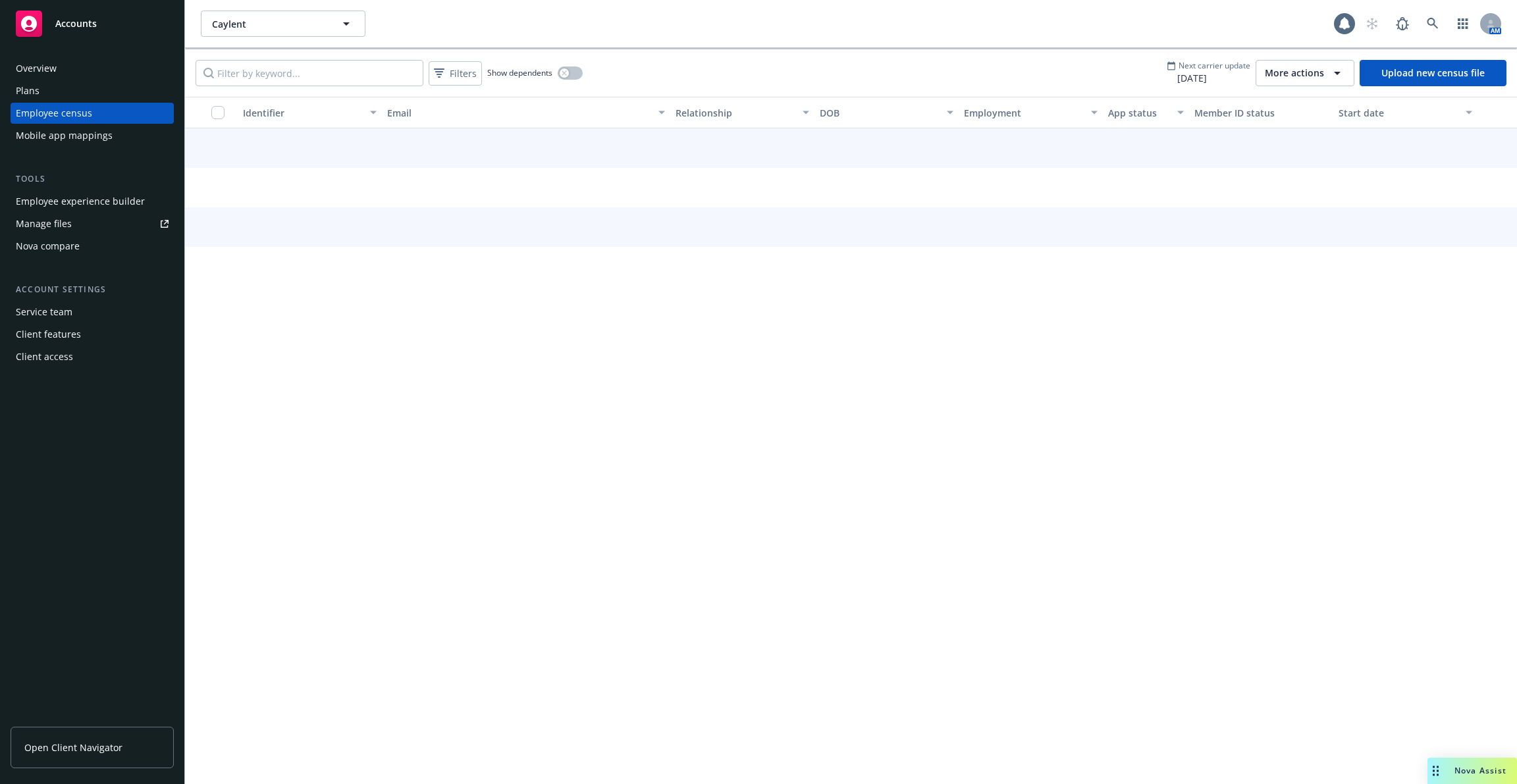  I want to click on div: DOB, so click(879, 112).